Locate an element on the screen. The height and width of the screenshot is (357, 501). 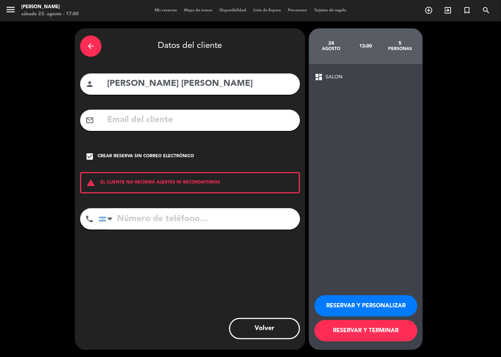
button: RESERVAR Y PERSONALIZAR is located at coordinates (366, 306).